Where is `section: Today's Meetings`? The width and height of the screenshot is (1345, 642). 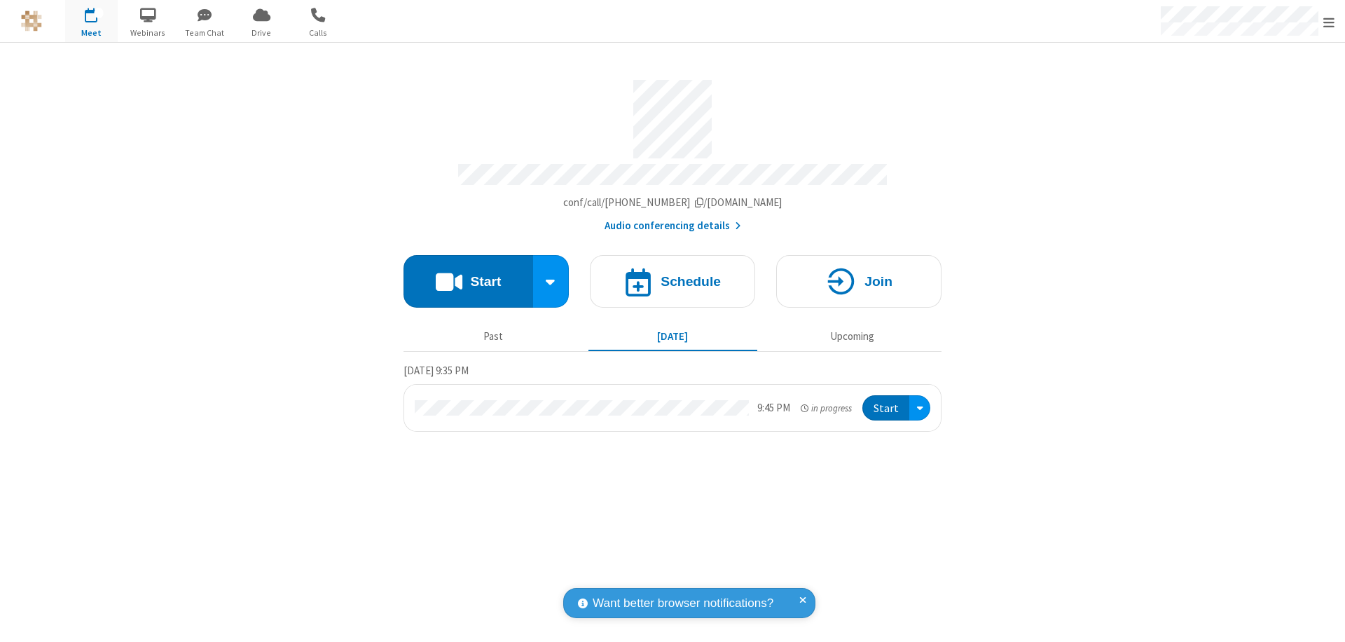
section: Today's Meetings is located at coordinates (673, 397).